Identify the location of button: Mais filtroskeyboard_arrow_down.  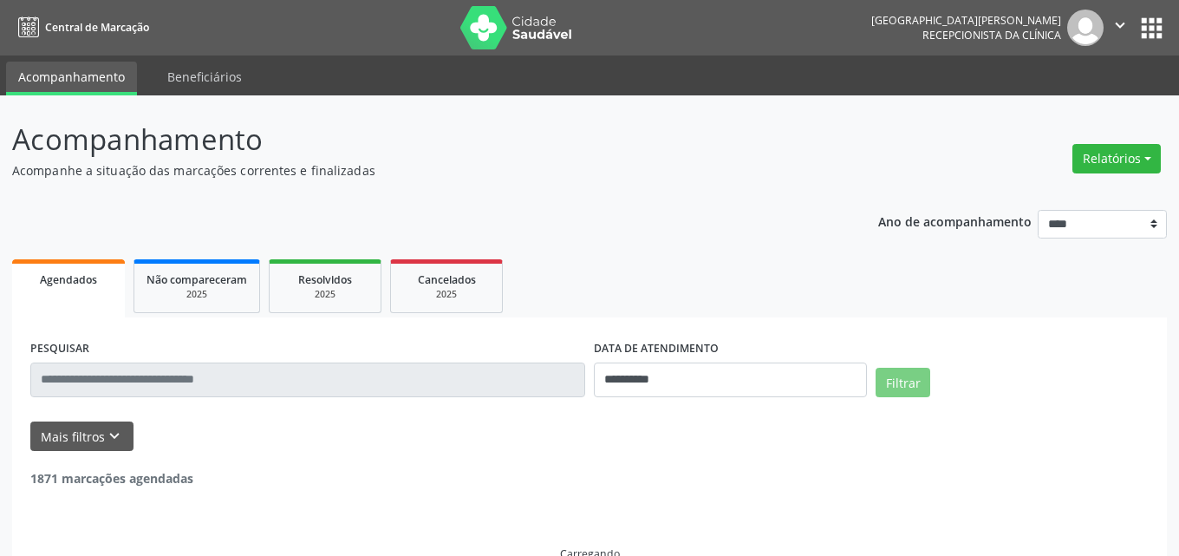
(82, 436).